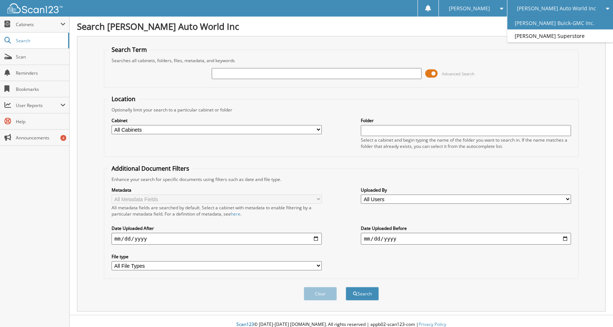  I want to click on label: Uploaded By, so click(465, 190).